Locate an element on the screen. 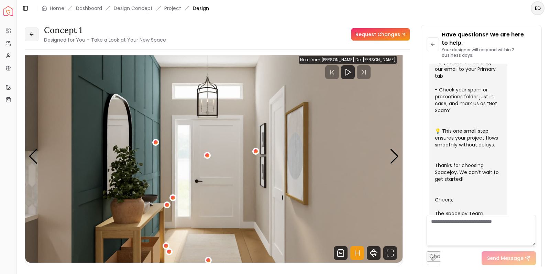  small: Designed for You – Take a Look at Your New Space is located at coordinates (105, 40).